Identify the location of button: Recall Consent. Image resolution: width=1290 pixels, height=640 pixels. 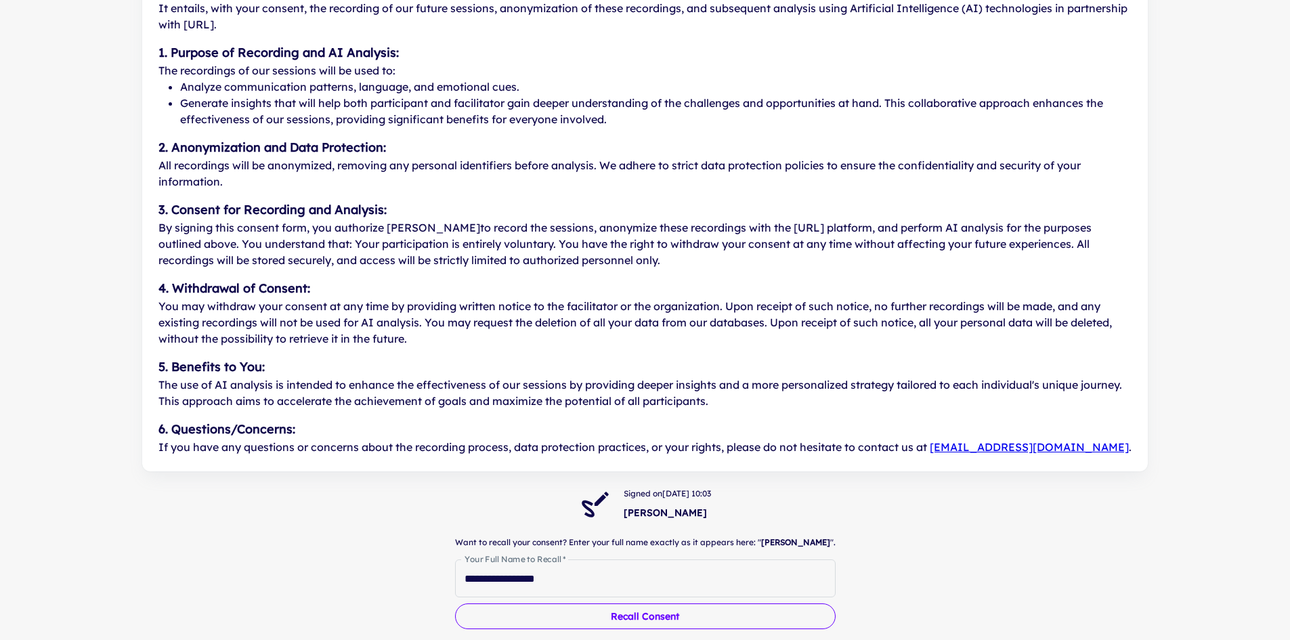
(645, 616).